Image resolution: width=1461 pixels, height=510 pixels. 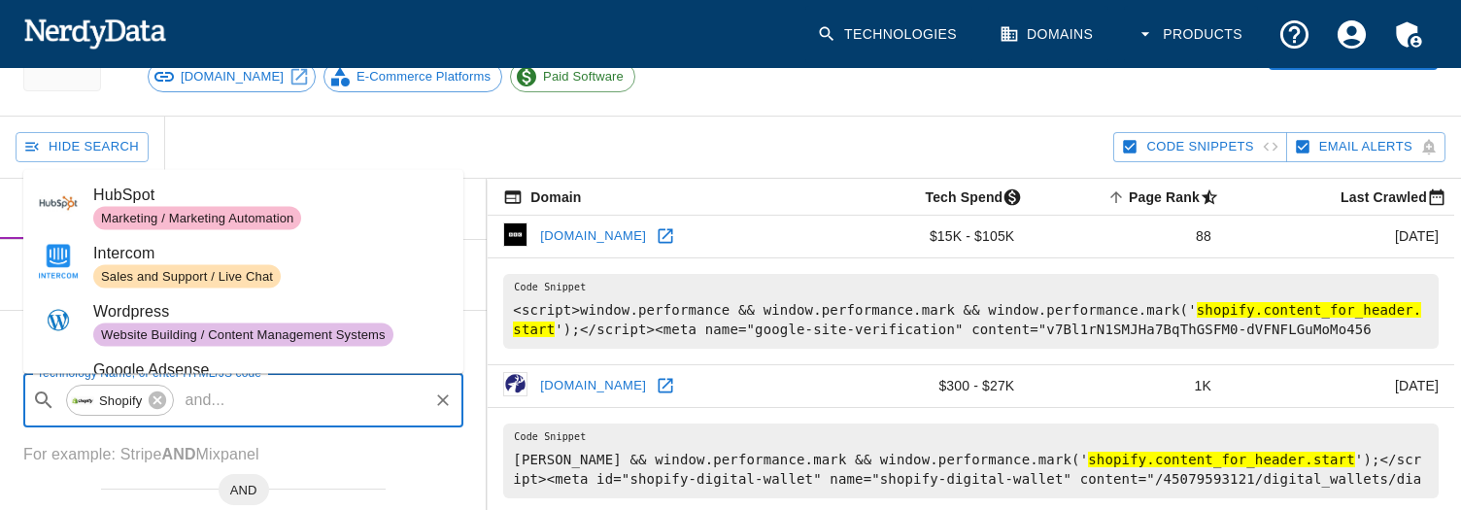 I want to click on td: $15K - $105K, so click(x=925, y=237).